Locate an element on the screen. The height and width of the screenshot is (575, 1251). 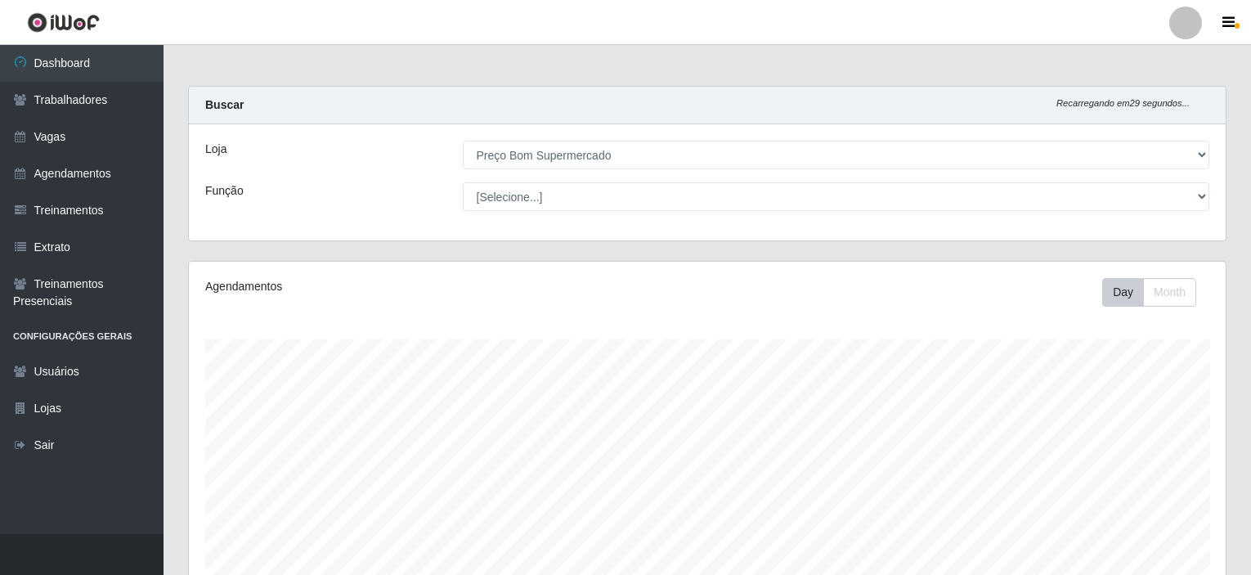
div: First group is located at coordinates (1148, 292).